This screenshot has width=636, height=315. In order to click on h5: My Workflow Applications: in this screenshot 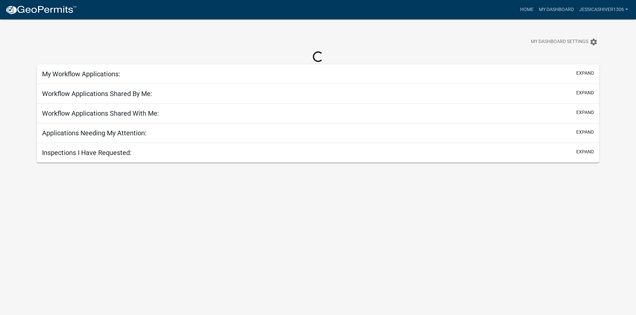, I will do `click(81, 74)`.